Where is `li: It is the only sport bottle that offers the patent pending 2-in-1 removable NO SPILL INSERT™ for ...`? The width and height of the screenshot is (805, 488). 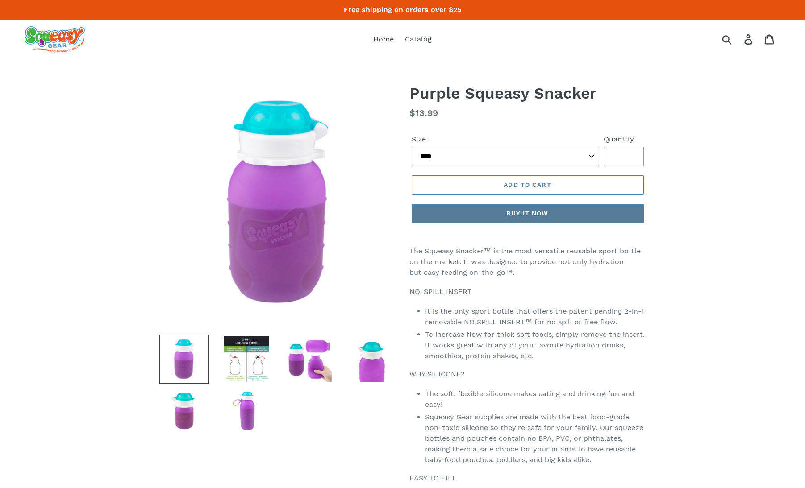
li: It is the only sport bottle that offers the patent pending 2-in-1 removable NO SPILL INSERT™ for ... is located at coordinates (535, 317).